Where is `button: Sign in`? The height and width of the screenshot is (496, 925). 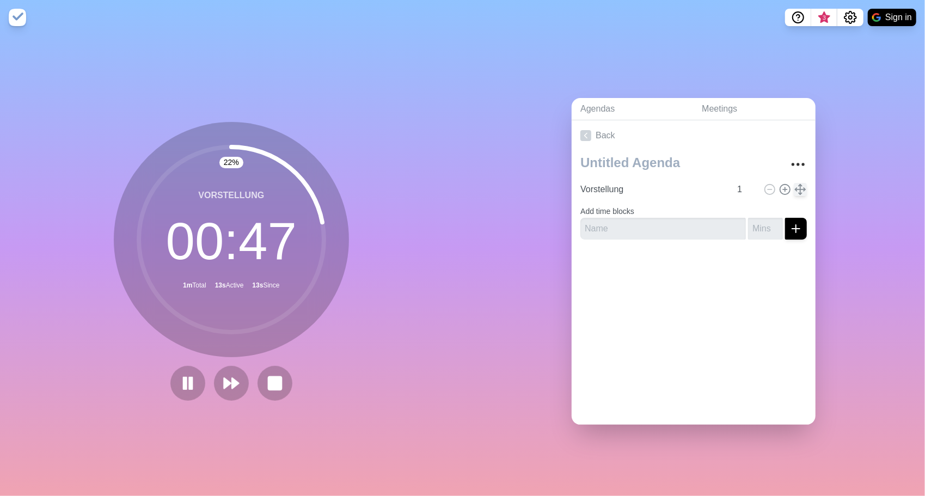 button: Sign in is located at coordinates (892, 17).